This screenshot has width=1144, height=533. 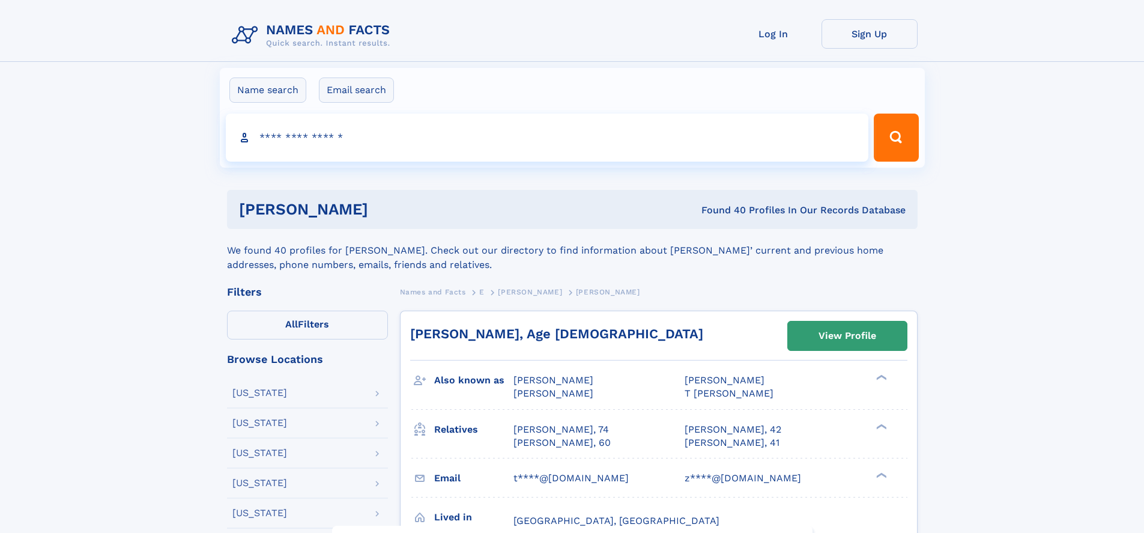 I want to click on label: Filters, so click(x=308, y=325).